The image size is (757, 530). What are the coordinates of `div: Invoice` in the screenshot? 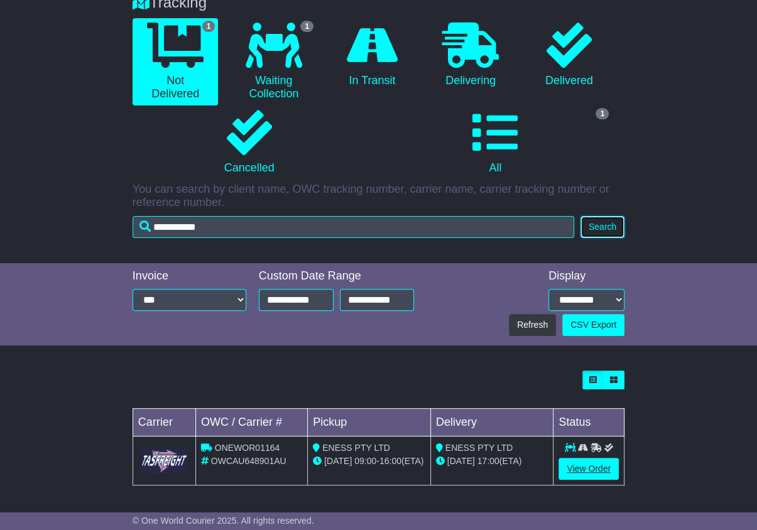 It's located at (189, 276).